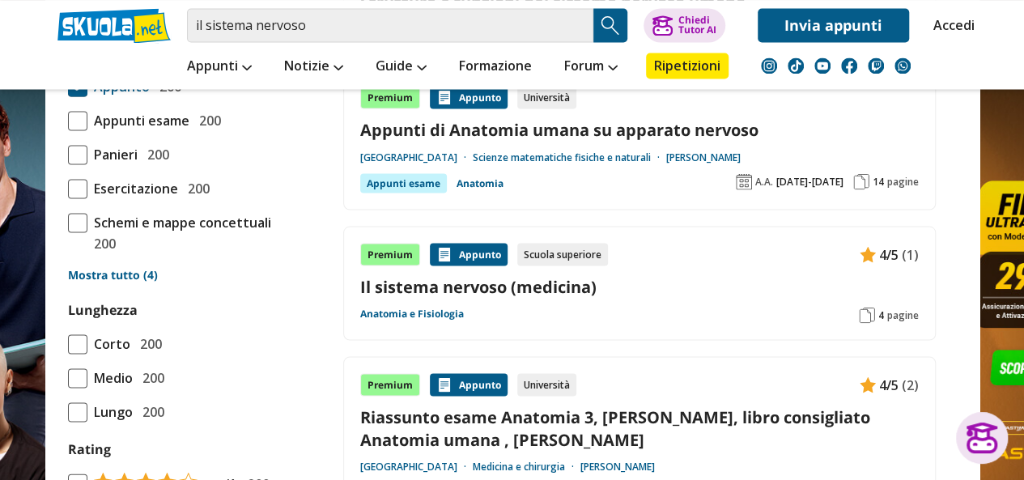  What do you see at coordinates (108, 343) in the screenshot?
I see `span: Corto` at bounding box center [108, 343].